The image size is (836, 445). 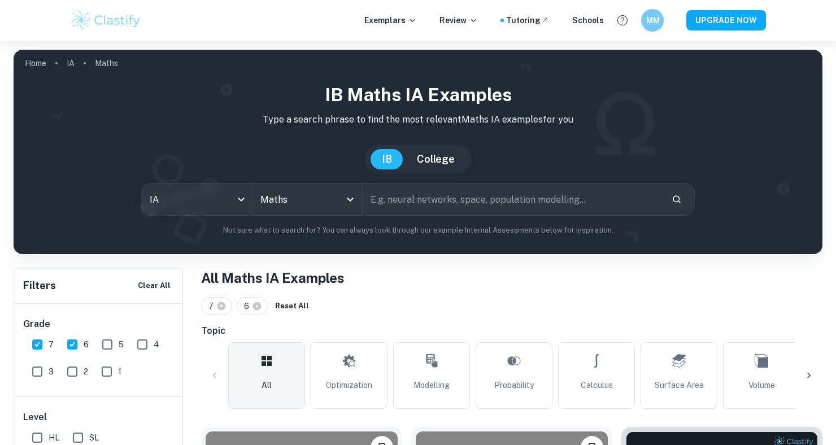 What do you see at coordinates (622, 20) in the screenshot?
I see `button: Help and Feedback` at bounding box center [622, 20].